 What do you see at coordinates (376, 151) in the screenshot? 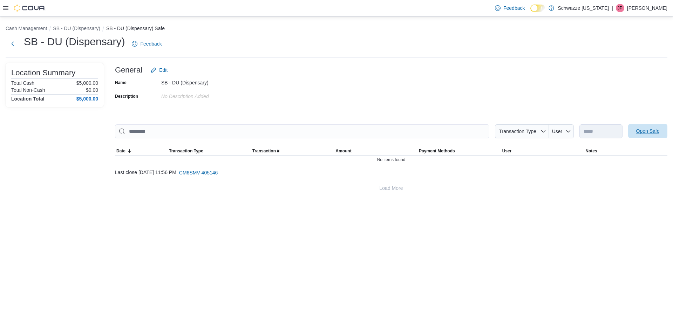
I see `button: Amount` at bounding box center [376, 151].